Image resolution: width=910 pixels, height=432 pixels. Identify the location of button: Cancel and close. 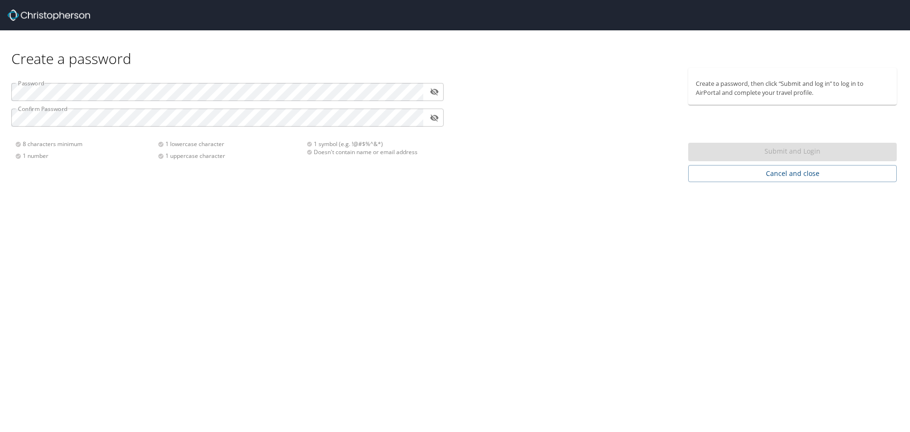
(793, 174).